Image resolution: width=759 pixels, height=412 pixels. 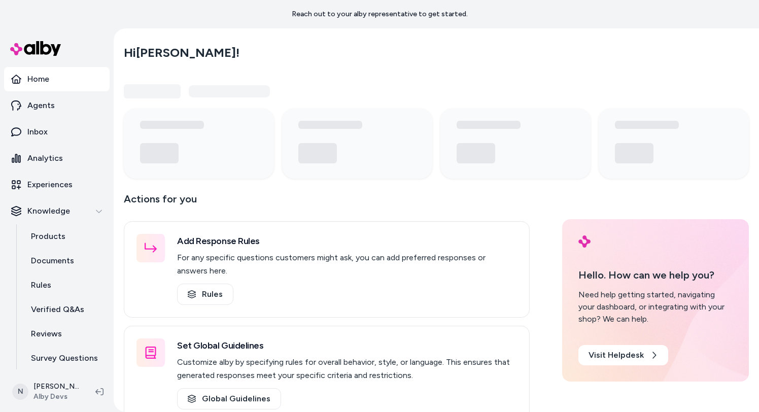 I want to click on h3: Set Global Guidelines, so click(x=347, y=345).